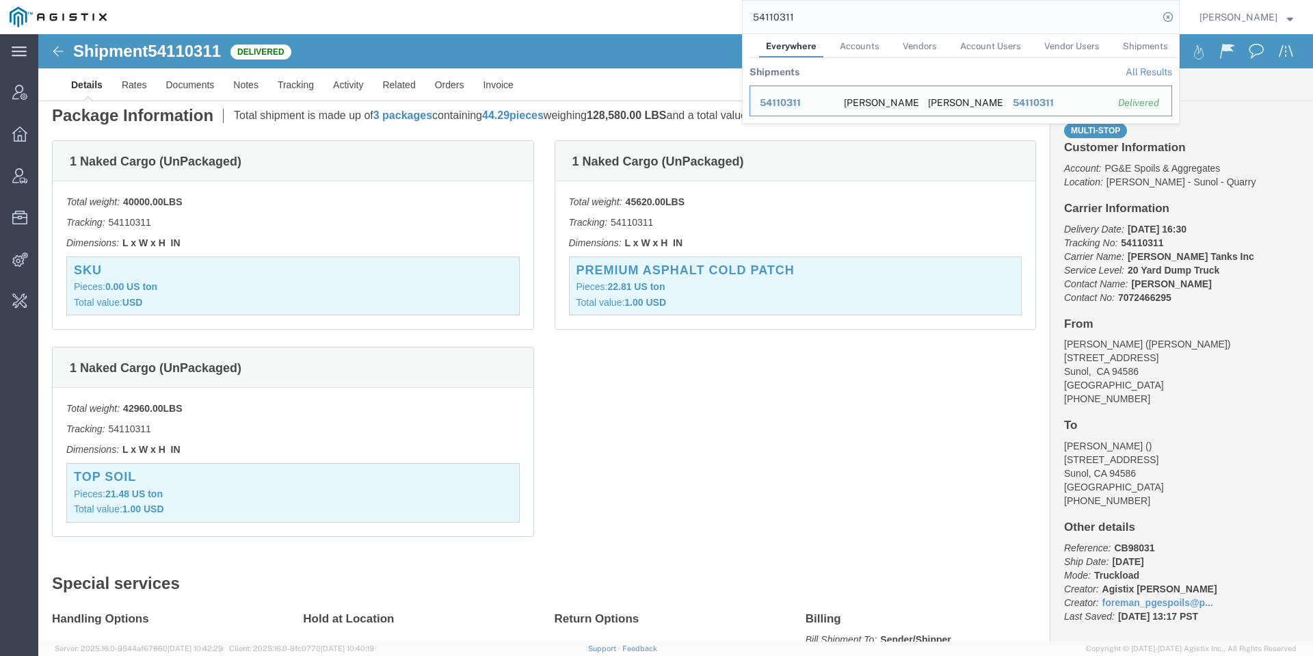  Describe the element at coordinates (791, 46) in the screenshot. I see `span: Everywhere` at that location.